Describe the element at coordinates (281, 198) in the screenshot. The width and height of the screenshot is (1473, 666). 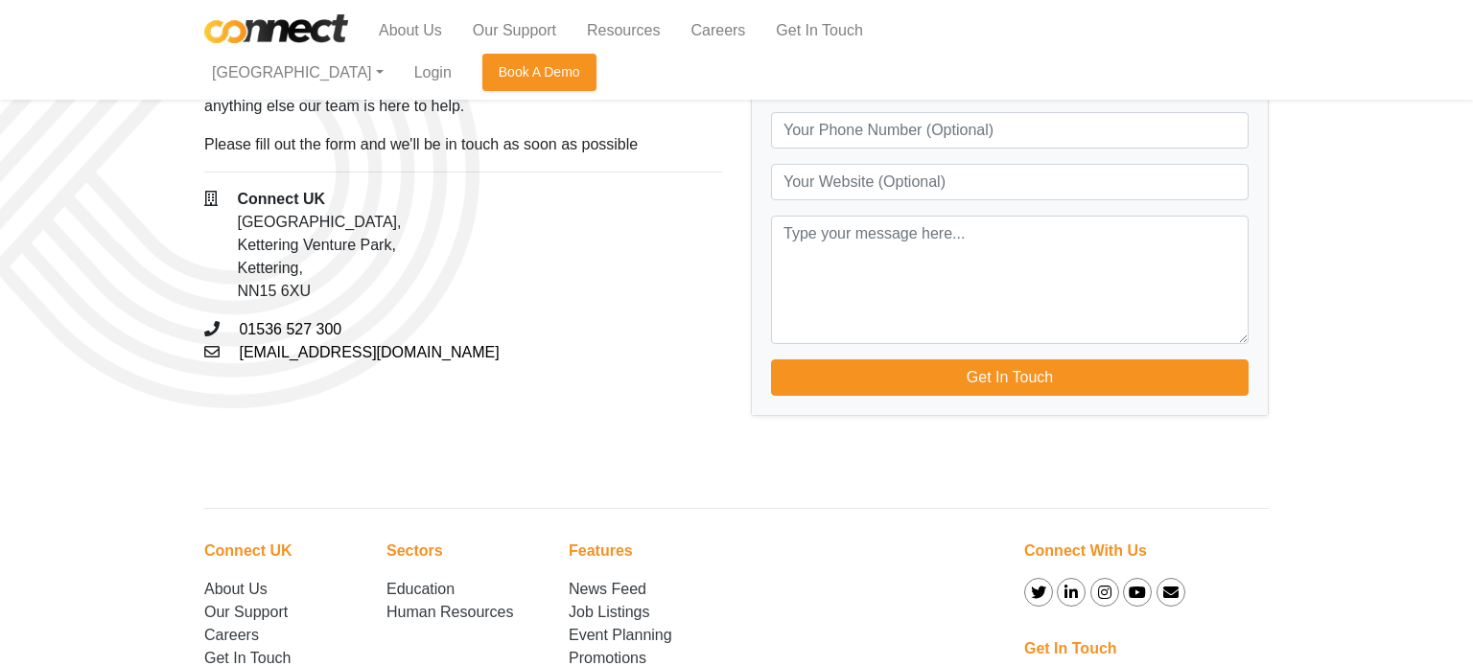
I see `b: Connect UK` at that location.